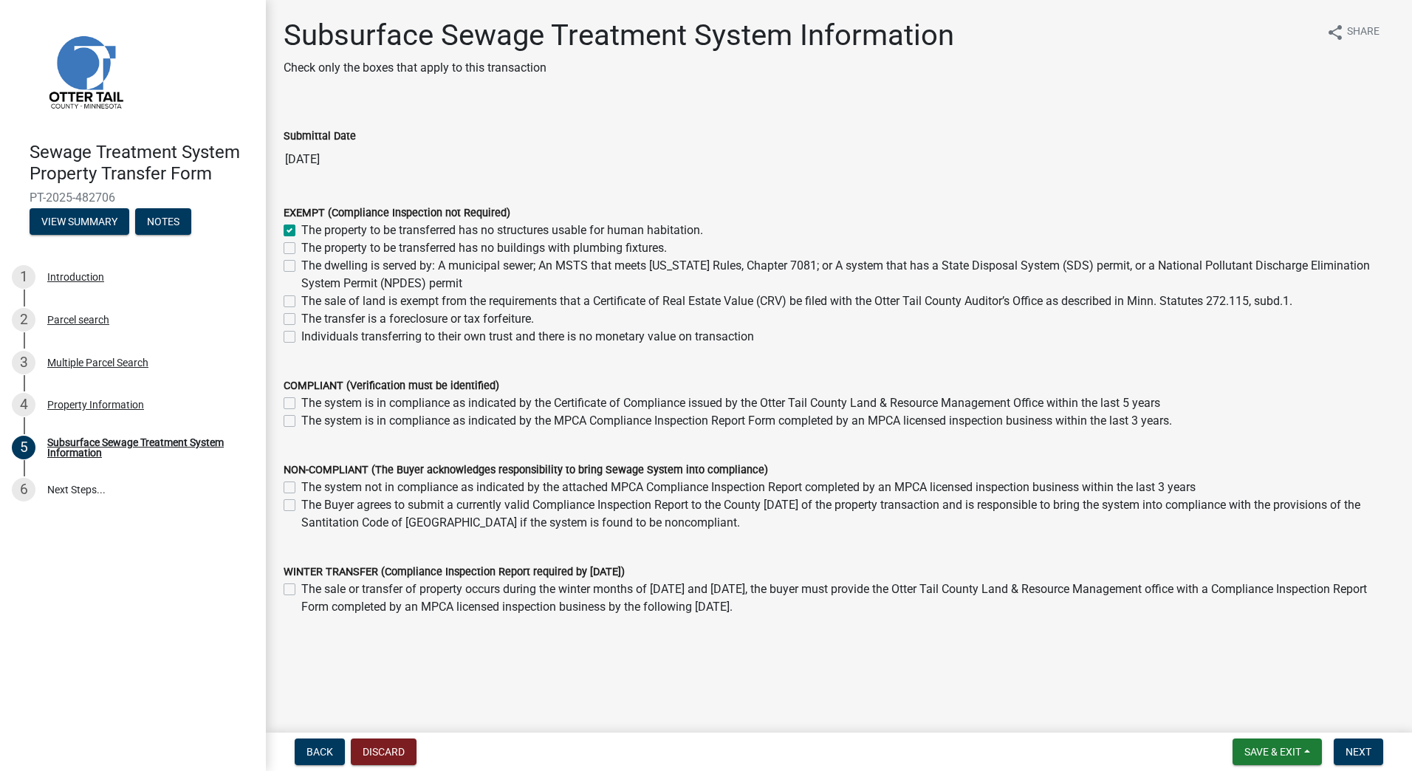  What do you see at coordinates (163, 222) in the screenshot?
I see `wm-modal-confirm: Notes` at bounding box center [163, 222].